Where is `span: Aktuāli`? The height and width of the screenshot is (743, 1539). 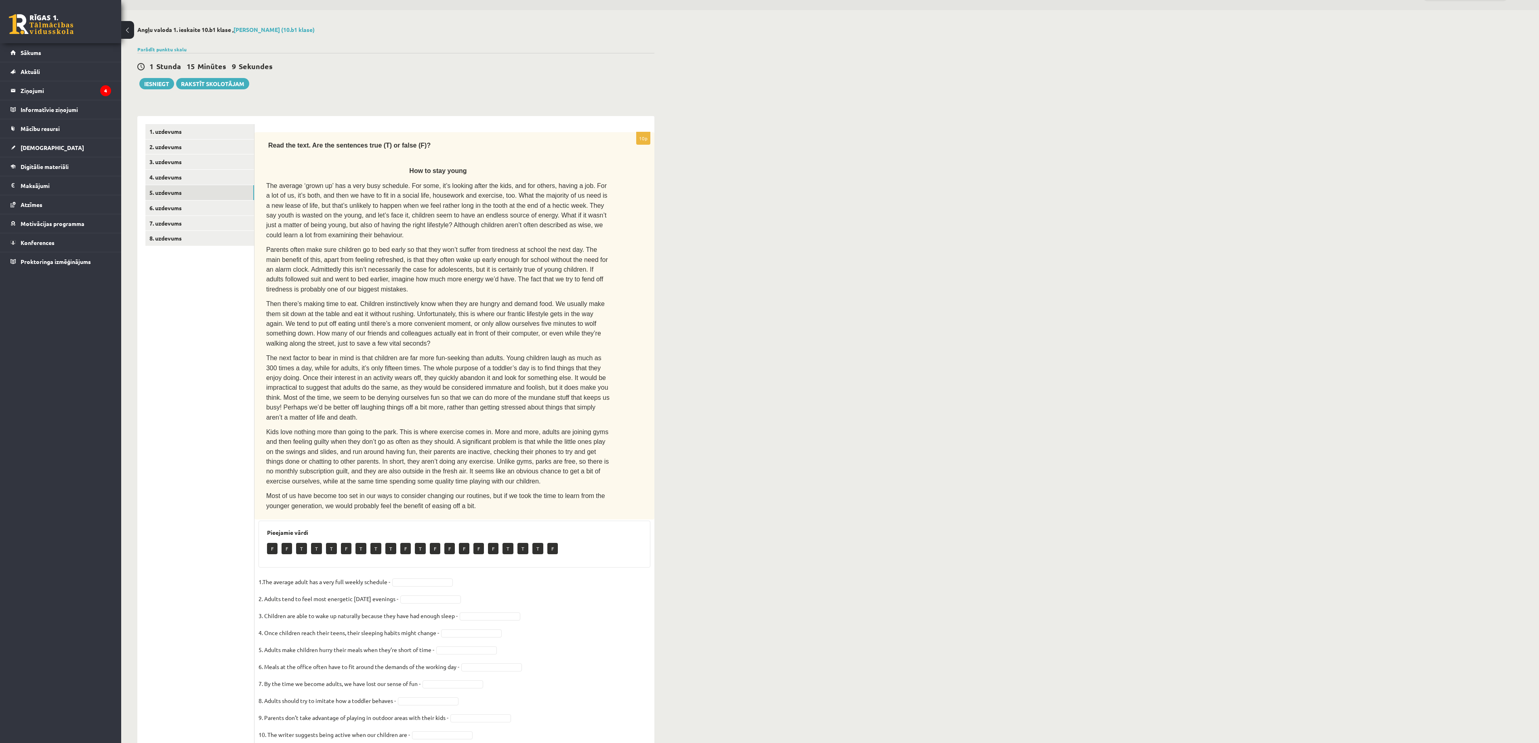
span: Aktuāli is located at coordinates (30, 72).